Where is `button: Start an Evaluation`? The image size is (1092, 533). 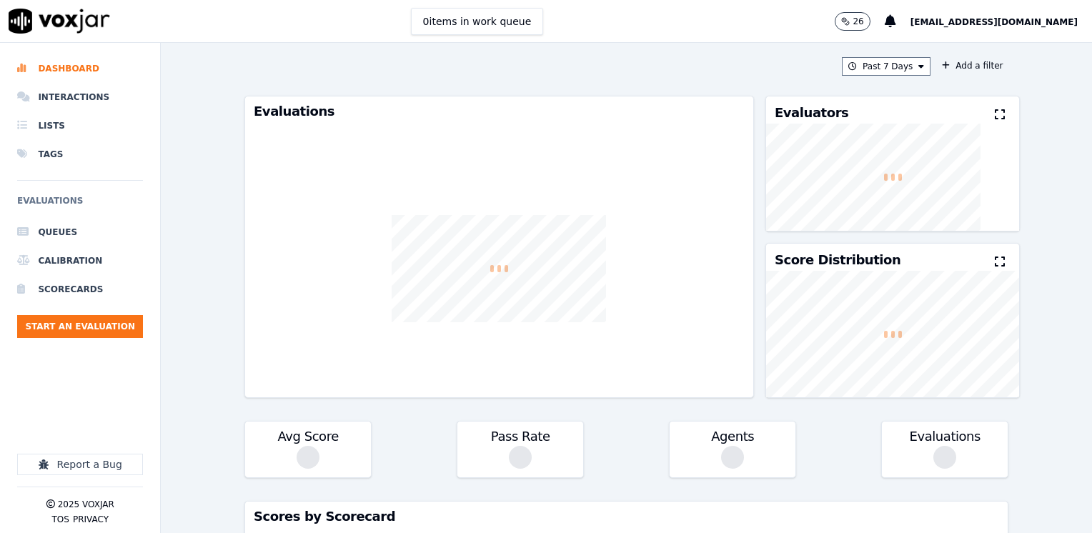
button: Start an Evaluation is located at coordinates (80, 327).